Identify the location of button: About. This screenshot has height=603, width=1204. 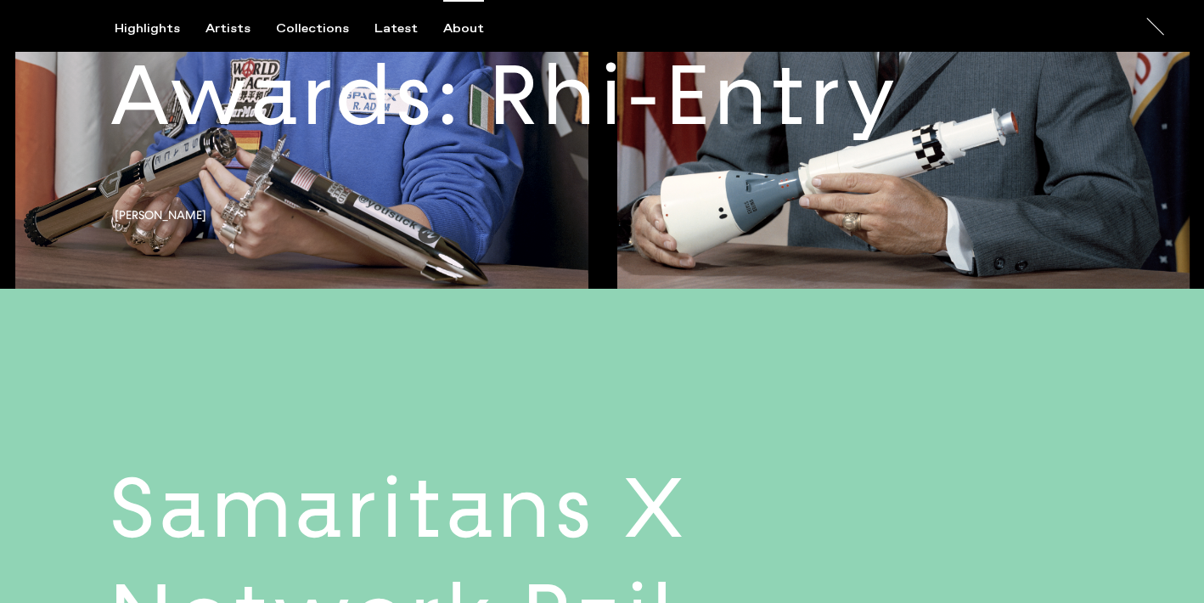
(476, 29).